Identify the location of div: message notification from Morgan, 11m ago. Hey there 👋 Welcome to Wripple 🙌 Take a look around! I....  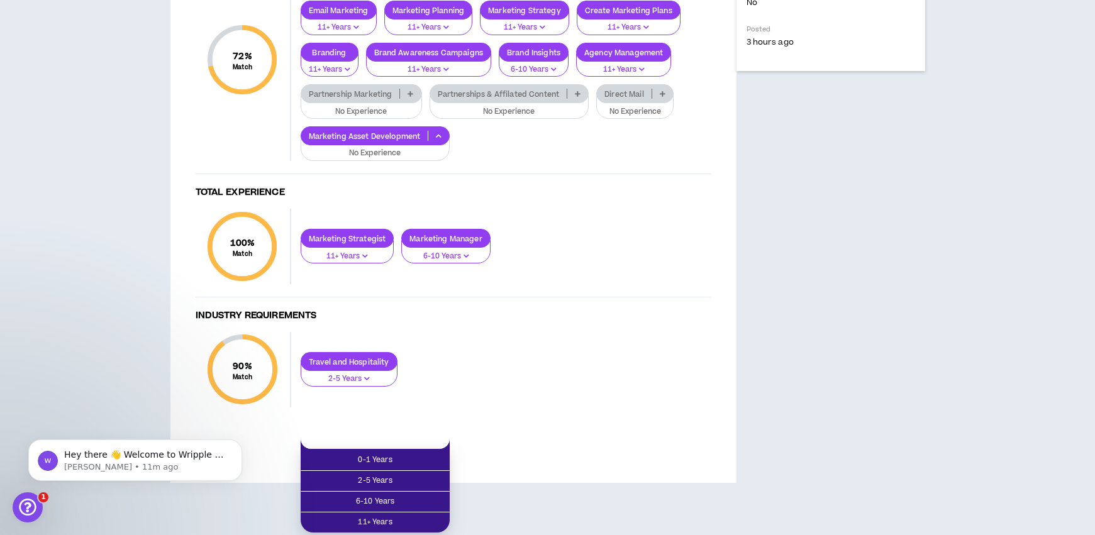
(126, 47).